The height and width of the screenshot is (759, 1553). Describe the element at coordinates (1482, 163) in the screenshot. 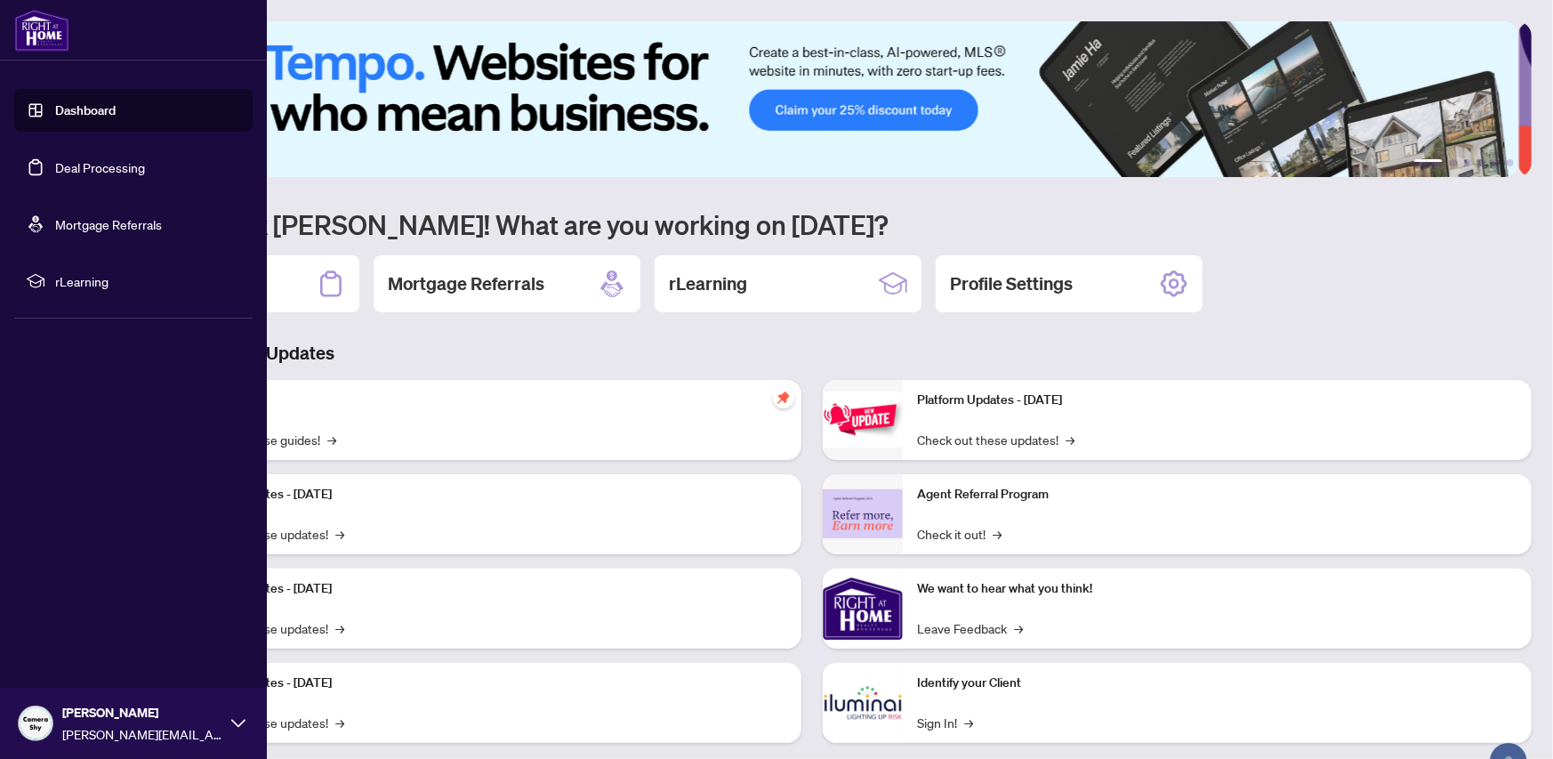

I see `button: 4` at that location.